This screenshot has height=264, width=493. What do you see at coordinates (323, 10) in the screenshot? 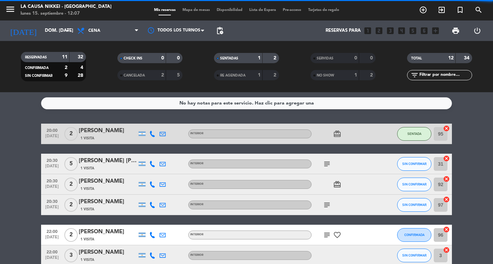
I see `span: Tarjetas de regalo` at bounding box center [323, 10].